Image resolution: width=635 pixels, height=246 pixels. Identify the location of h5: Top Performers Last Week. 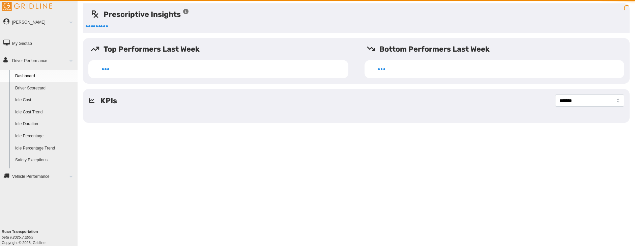
(222, 49).